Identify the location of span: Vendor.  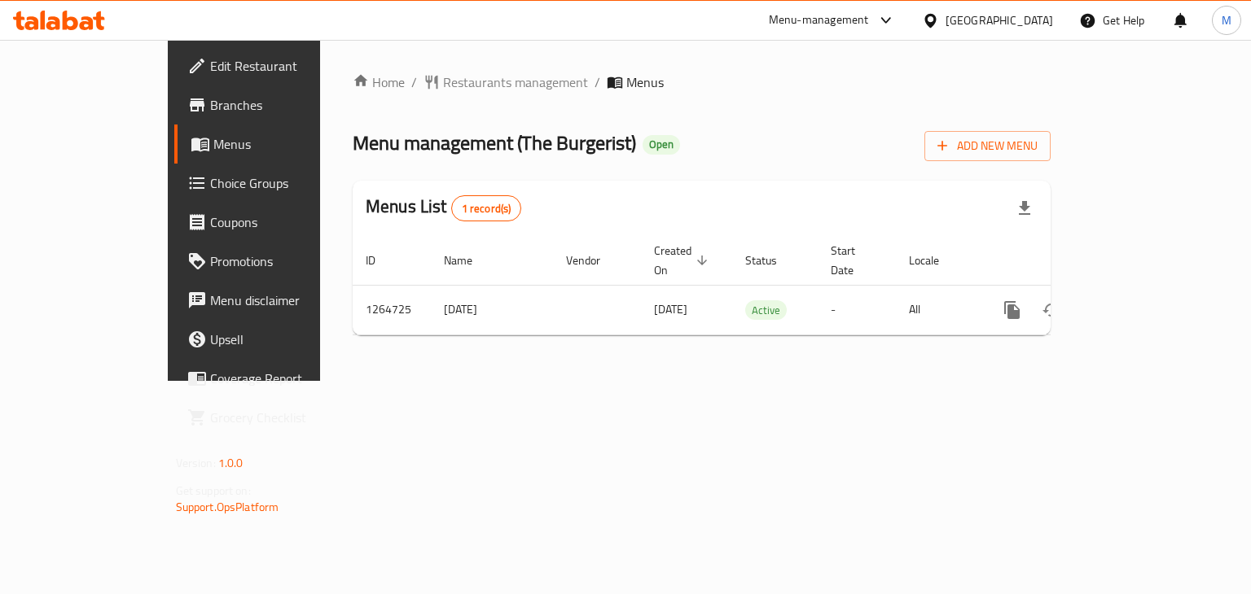
(594, 261).